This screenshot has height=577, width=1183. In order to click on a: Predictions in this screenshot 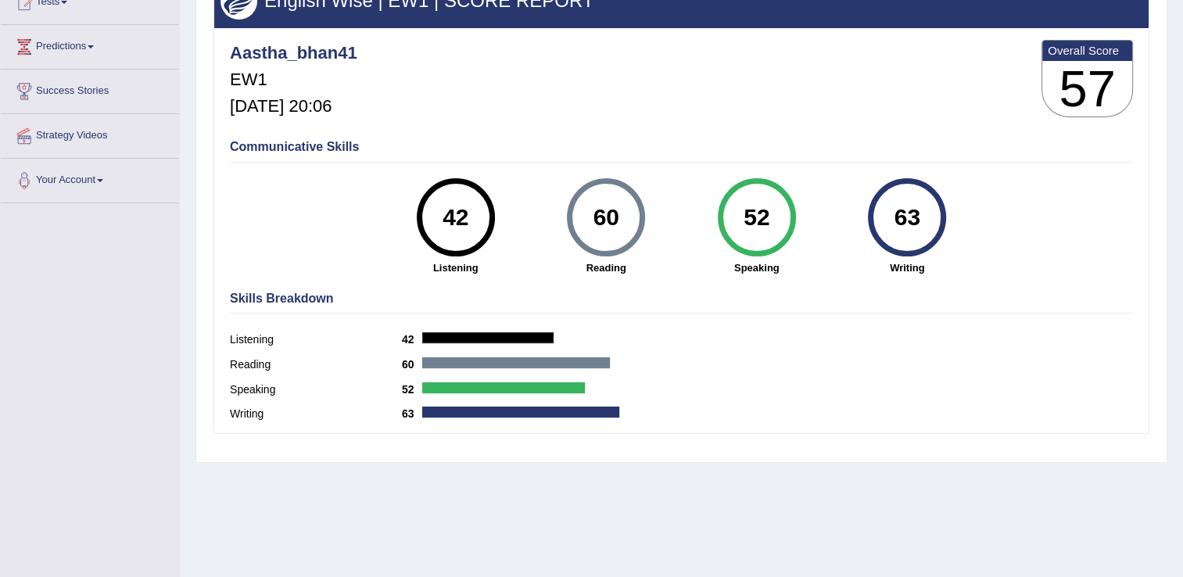, I will do `click(90, 45)`.